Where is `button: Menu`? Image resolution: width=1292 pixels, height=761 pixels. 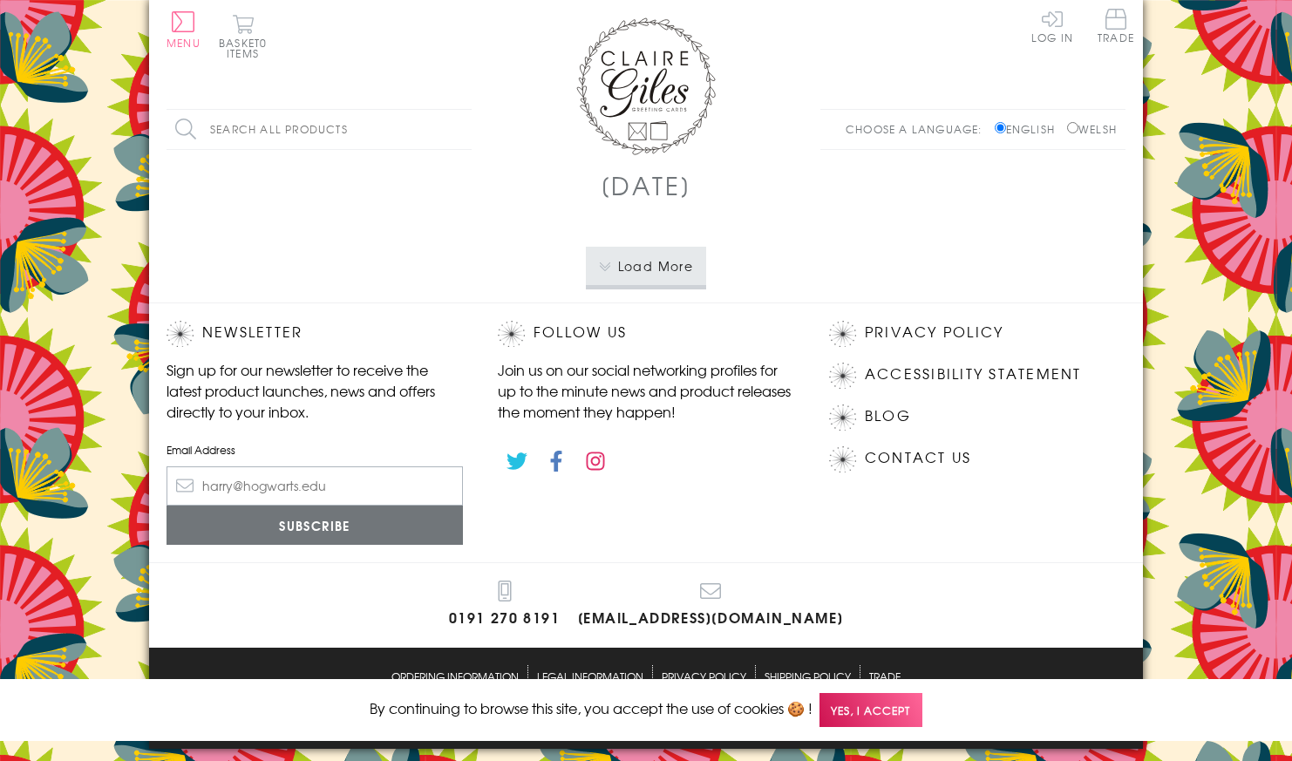 button: Menu is located at coordinates (183, 30).